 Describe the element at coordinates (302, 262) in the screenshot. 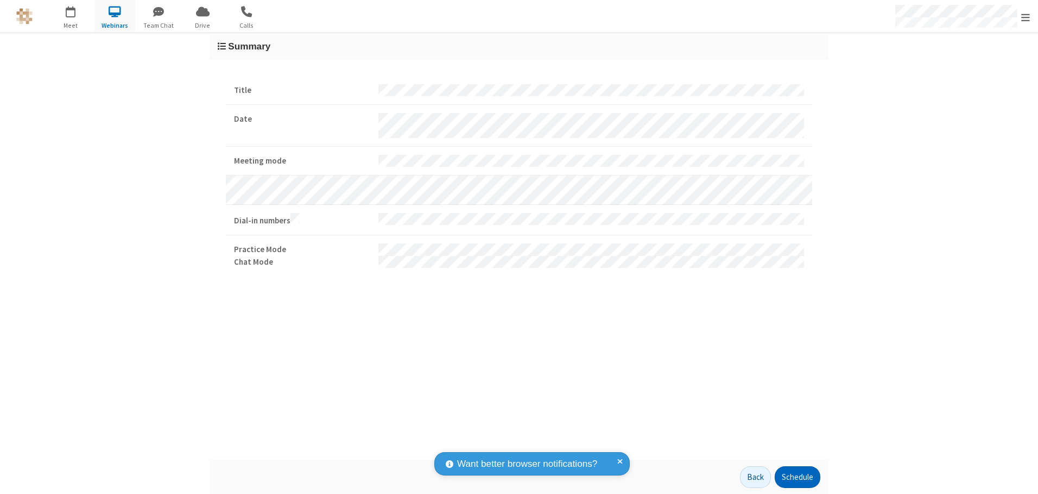

I see `strong: Chat Mode` at that location.